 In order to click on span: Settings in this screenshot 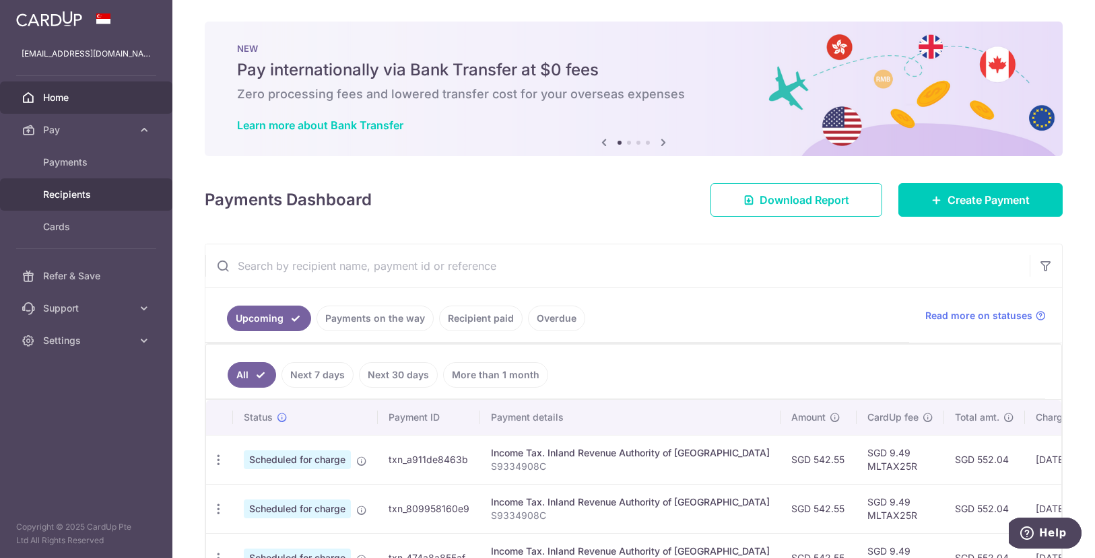, I will do `click(88, 341)`.